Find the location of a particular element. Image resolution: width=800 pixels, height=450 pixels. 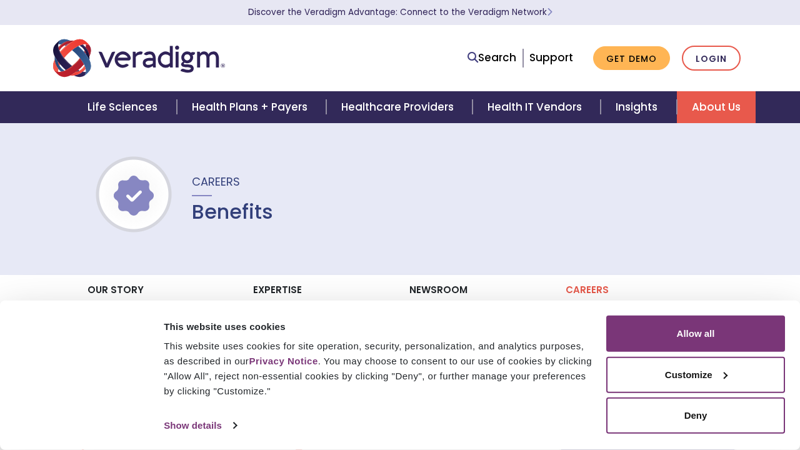

a: Support is located at coordinates (551, 57).